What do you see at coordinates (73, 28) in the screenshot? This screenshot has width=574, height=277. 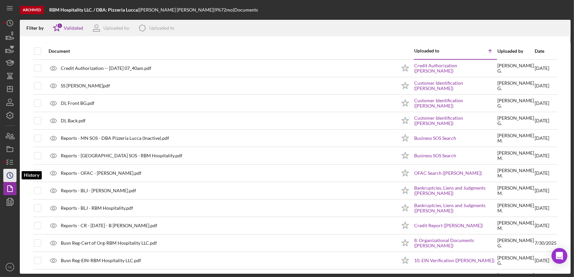 I see `div: Validated` at bounding box center [73, 28].